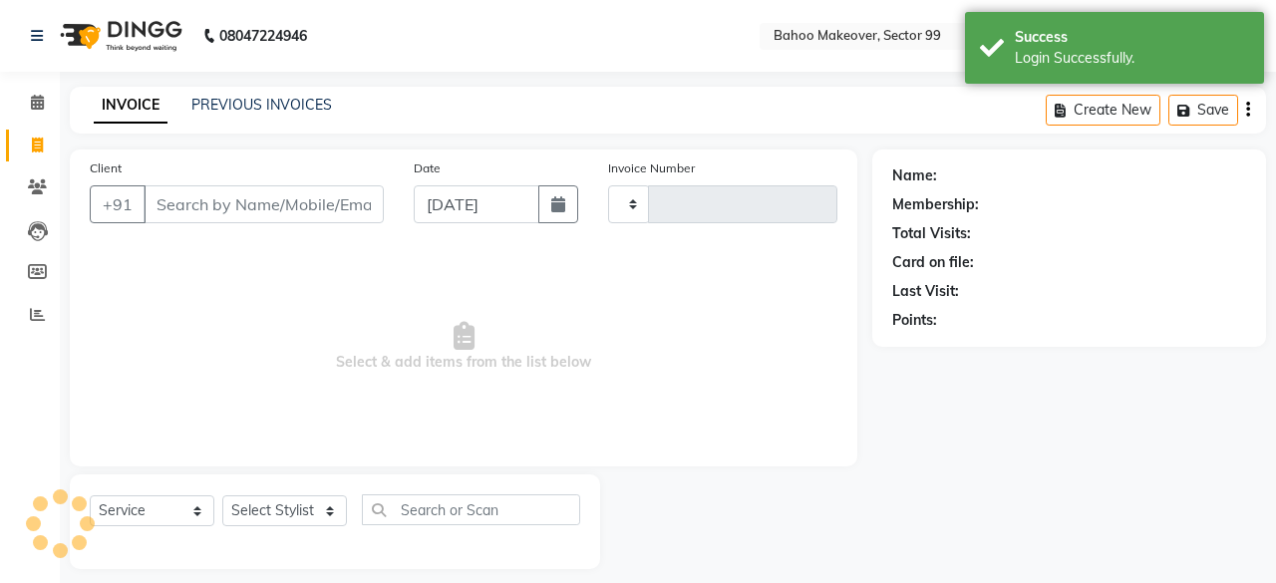 Image resolution: width=1276 pixels, height=583 pixels. What do you see at coordinates (1203, 110) in the screenshot?
I see `button: Save` at bounding box center [1203, 110].